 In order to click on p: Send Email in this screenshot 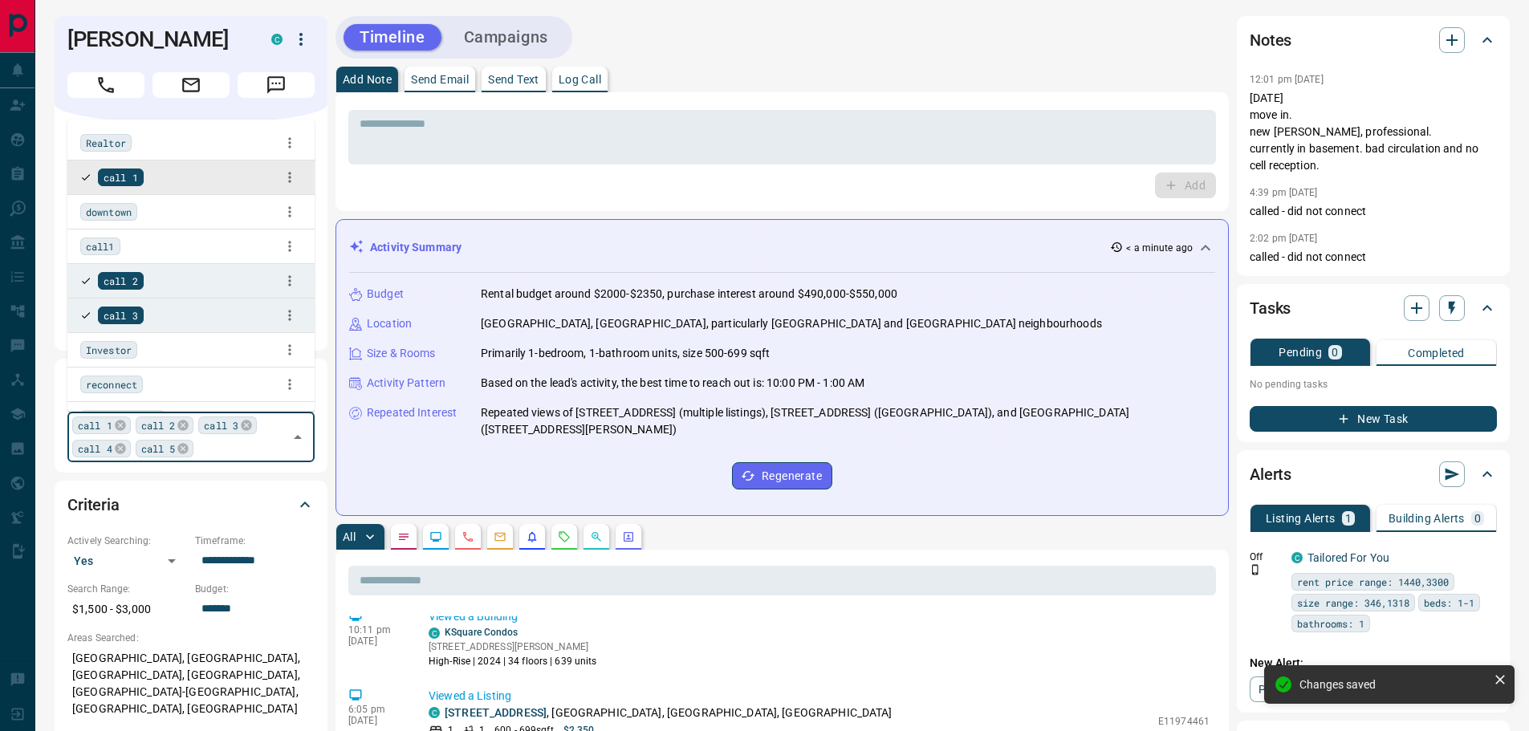, I will do `click(440, 79)`.